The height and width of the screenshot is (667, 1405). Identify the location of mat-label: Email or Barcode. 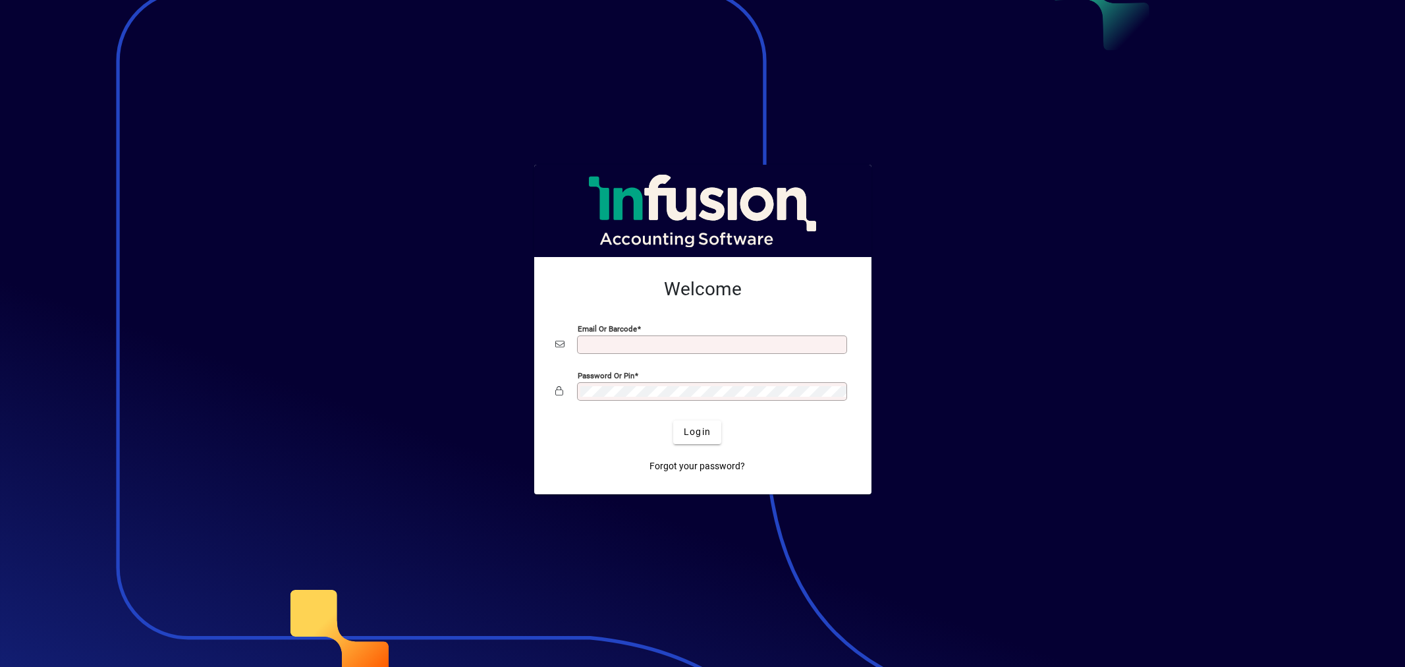
(607, 328).